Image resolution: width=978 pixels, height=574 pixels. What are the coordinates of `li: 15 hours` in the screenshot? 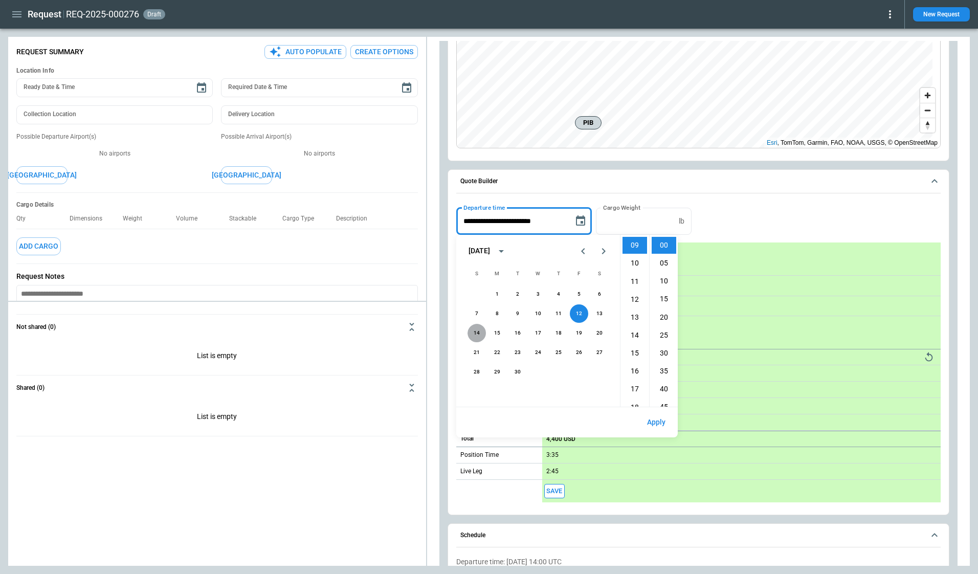 It's located at (635, 353).